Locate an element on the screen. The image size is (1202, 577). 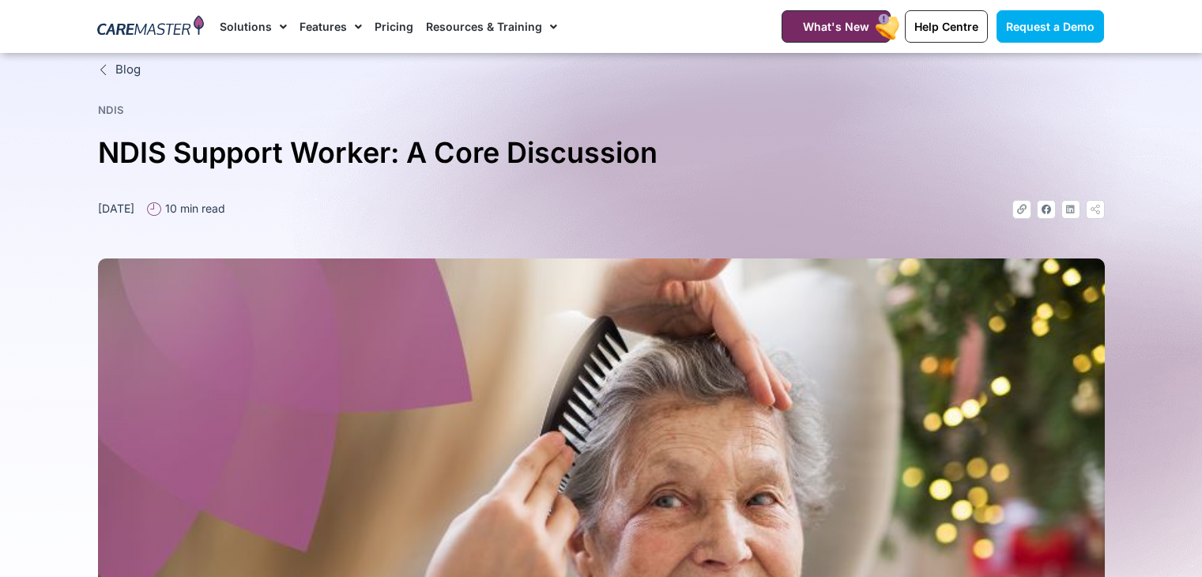
a: Help Centre is located at coordinates (946, 26).